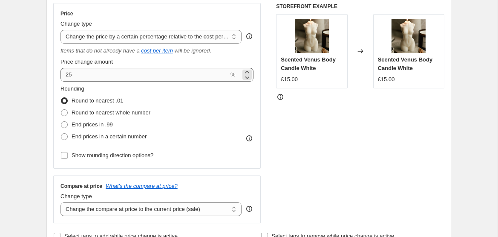  I want to click on i: cost per item, so click(157, 50).